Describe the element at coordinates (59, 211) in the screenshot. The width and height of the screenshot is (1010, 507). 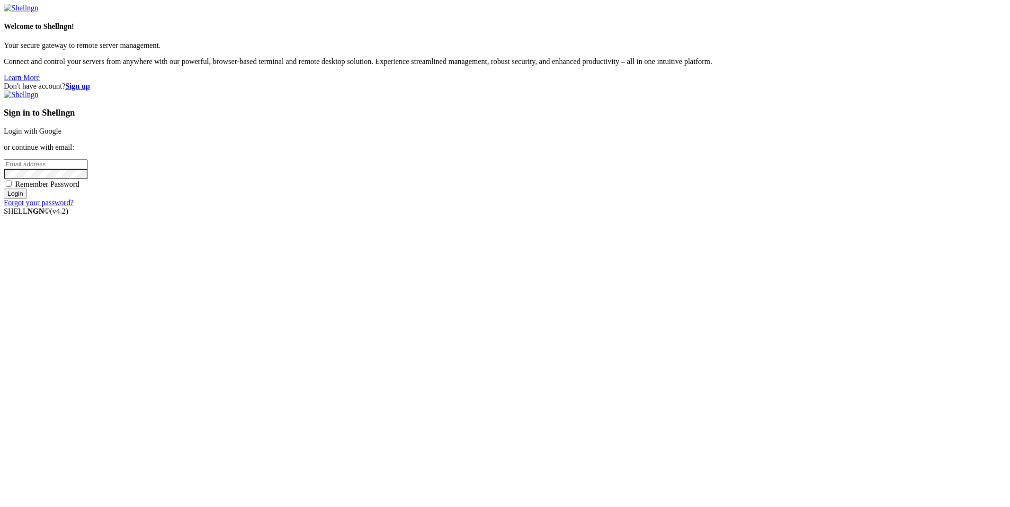
I see `span: 4.2.0` at that location.